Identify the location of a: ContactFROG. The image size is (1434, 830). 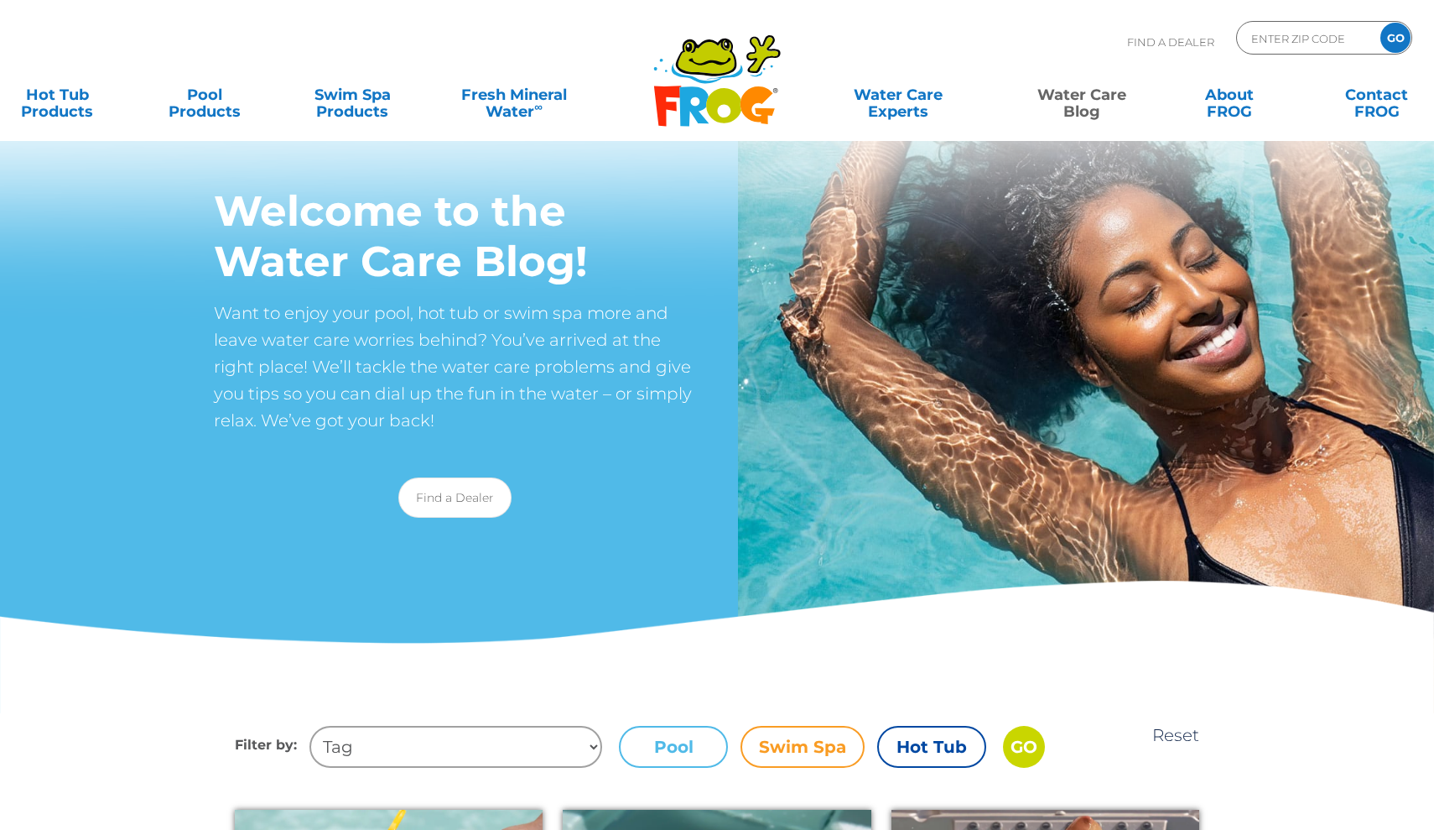
(1376, 95).